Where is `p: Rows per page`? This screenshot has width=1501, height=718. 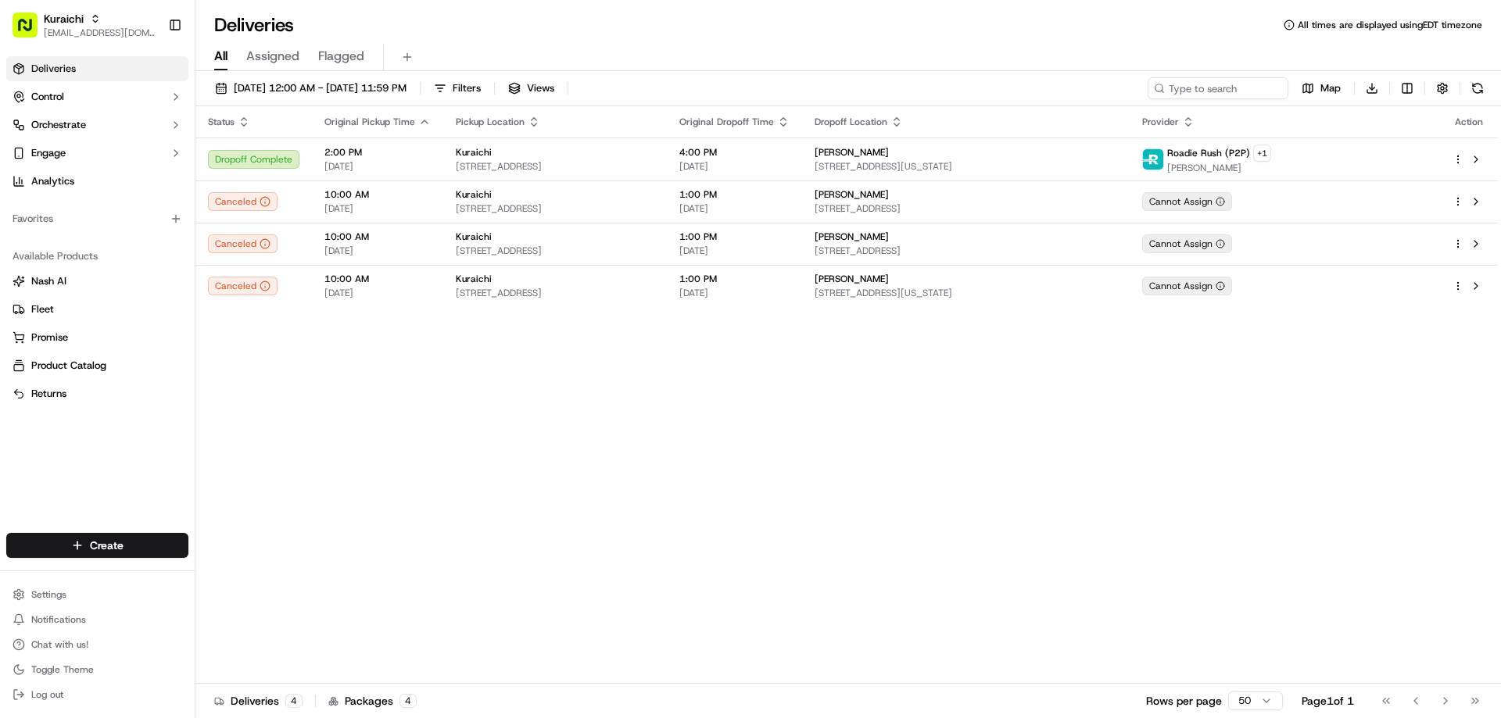
p: Rows per page is located at coordinates (1183, 701).